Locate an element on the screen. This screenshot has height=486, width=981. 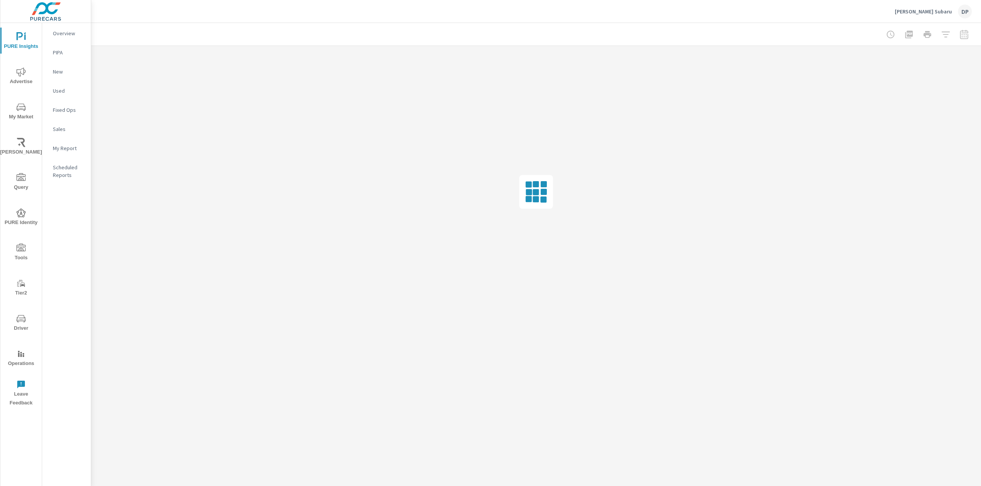
p: PIPA is located at coordinates (69, 52).